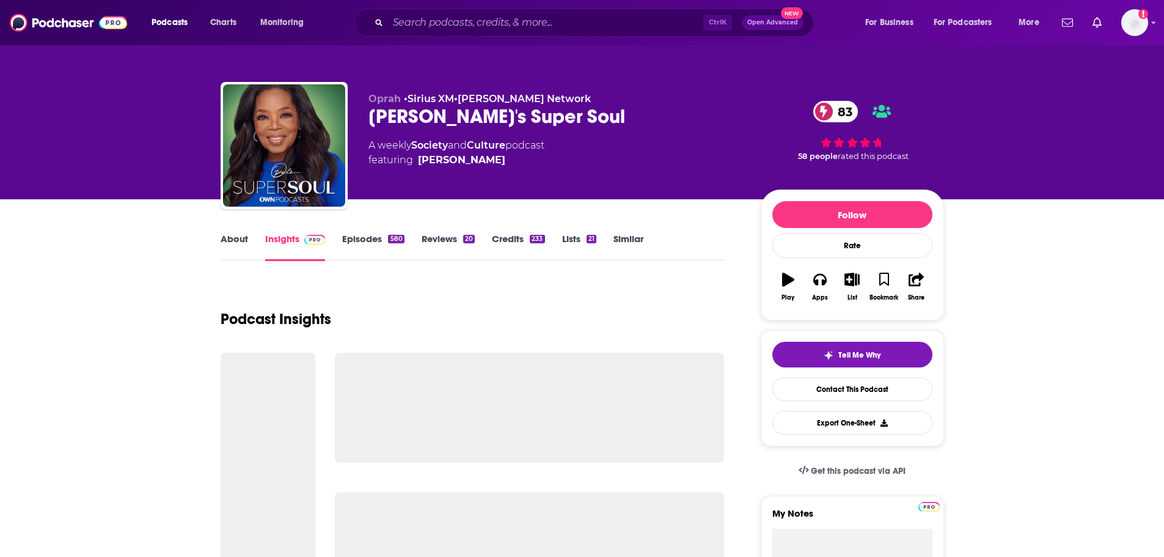 This screenshot has height=557, width=1164. Describe the element at coordinates (596, 23) in the screenshot. I see `div: Search podcasts, credits, & more...` at that location.